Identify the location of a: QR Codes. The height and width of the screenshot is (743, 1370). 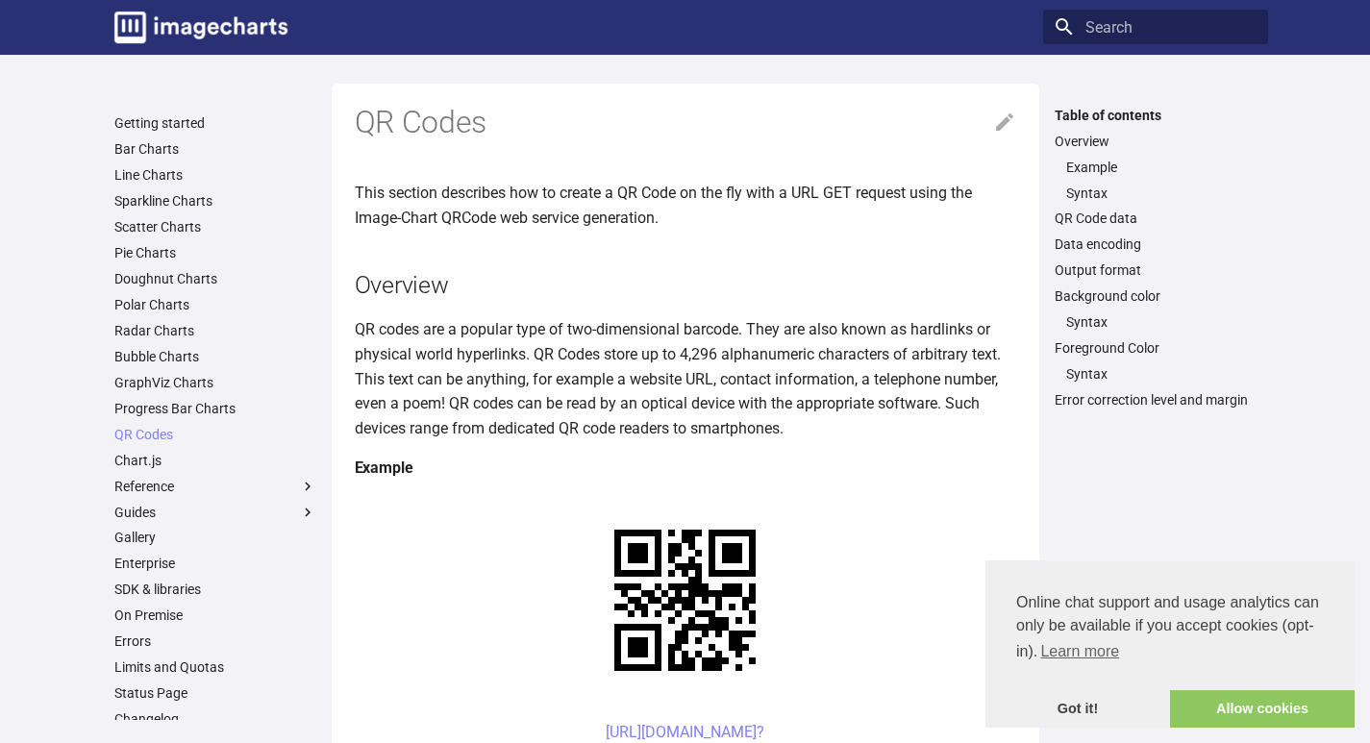
(215, 435).